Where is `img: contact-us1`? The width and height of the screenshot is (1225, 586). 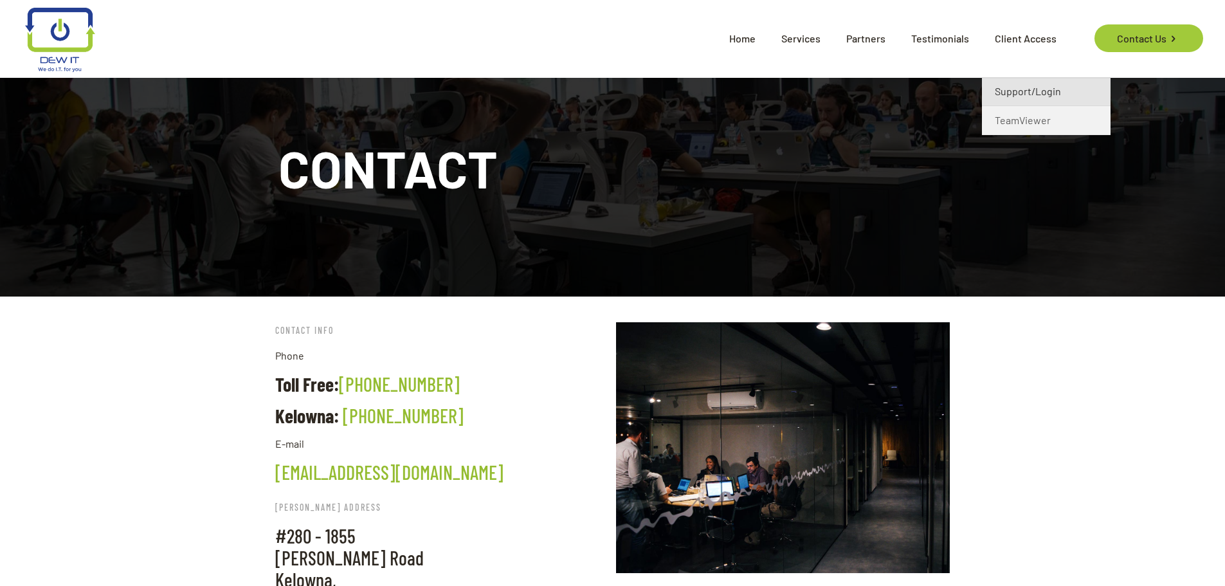 img: contact-us1 is located at coordinates (782, 448).